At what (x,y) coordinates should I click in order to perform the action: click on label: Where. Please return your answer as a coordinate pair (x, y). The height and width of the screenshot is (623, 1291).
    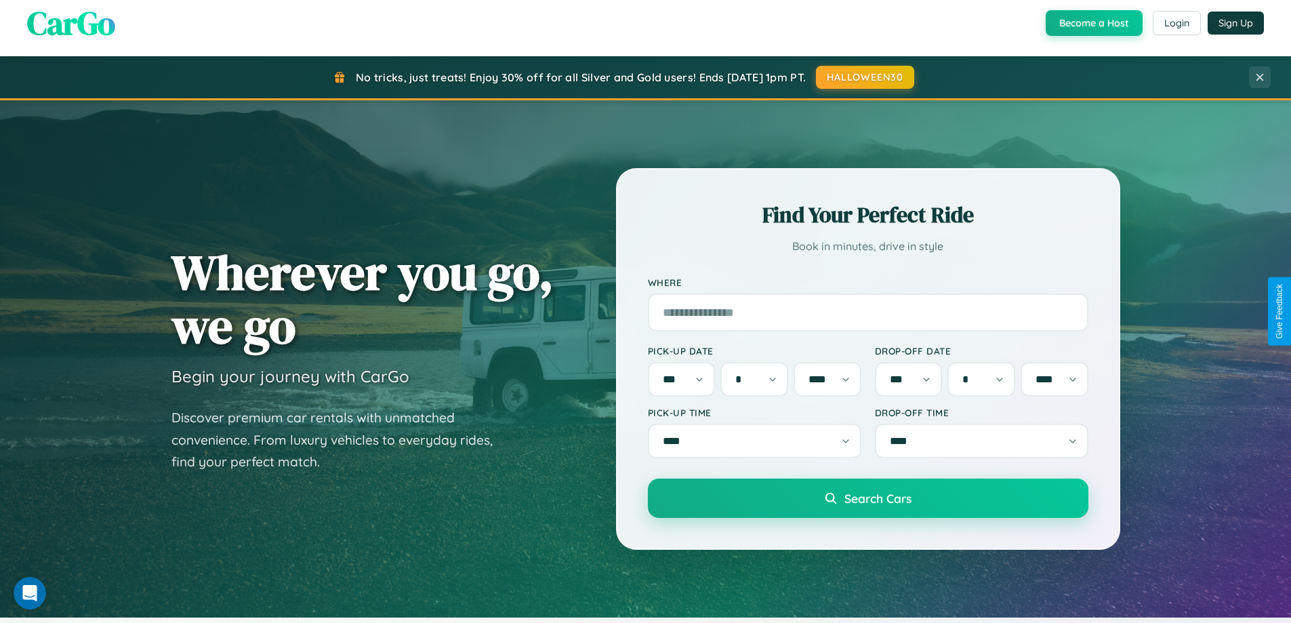
    Looking at the image, I should click on (868, 282).